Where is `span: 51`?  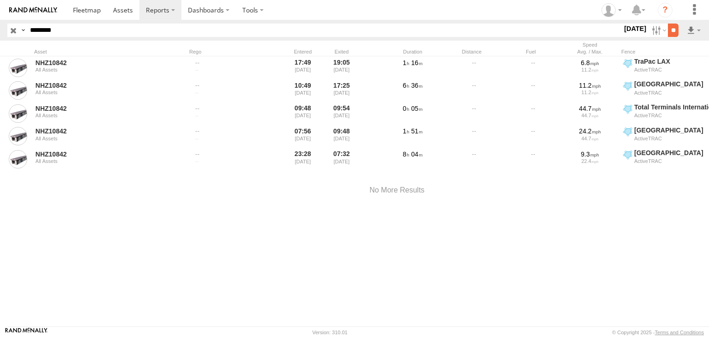 span: 51 is located at coordinates (417, 131).